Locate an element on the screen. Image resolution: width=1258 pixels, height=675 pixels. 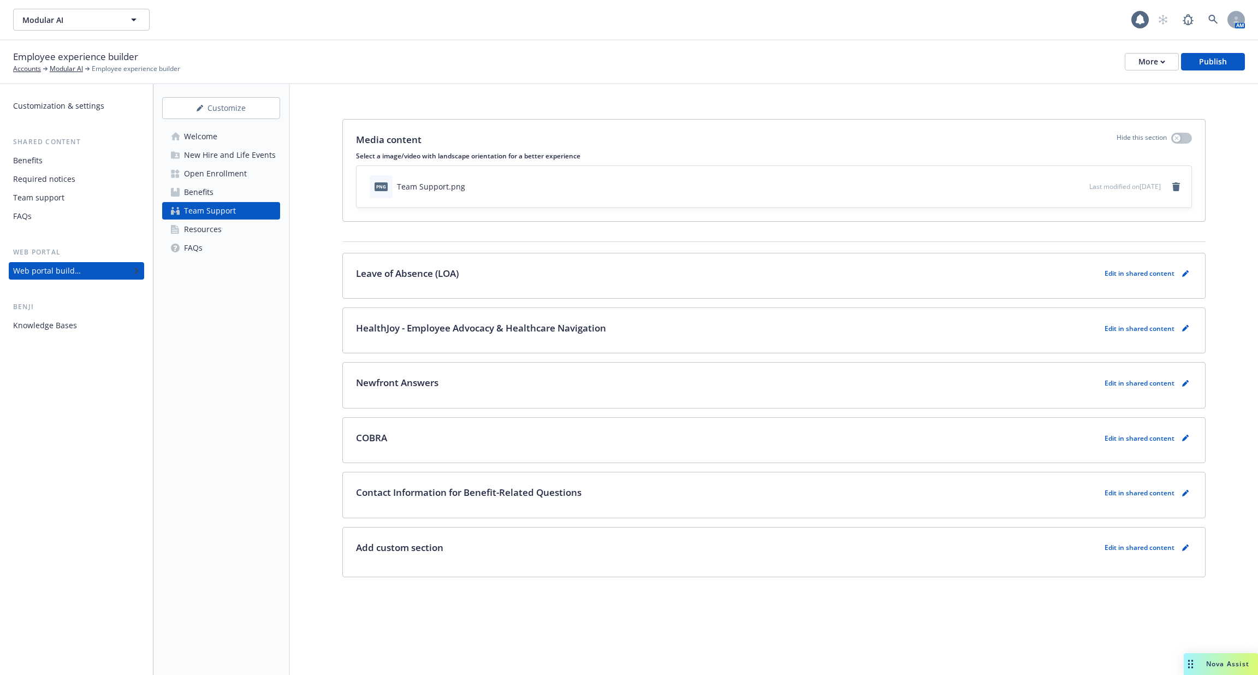
p: Media content is located at coordinates (389, 140).